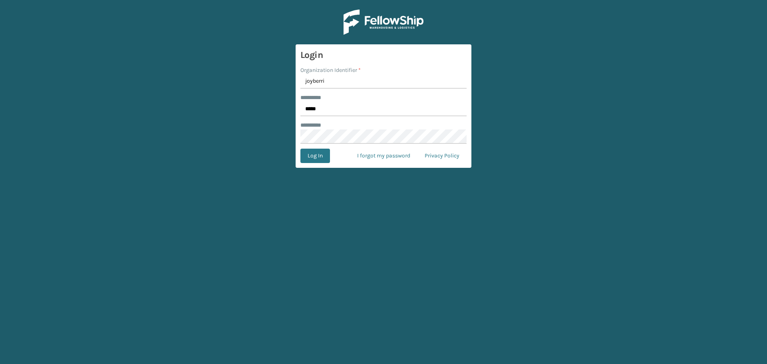 The height and width of the screenshot is (364, 767). Describe the element at coordinates (442, 156) in the screenshot. I see `a: Privacy Policy` at that location.